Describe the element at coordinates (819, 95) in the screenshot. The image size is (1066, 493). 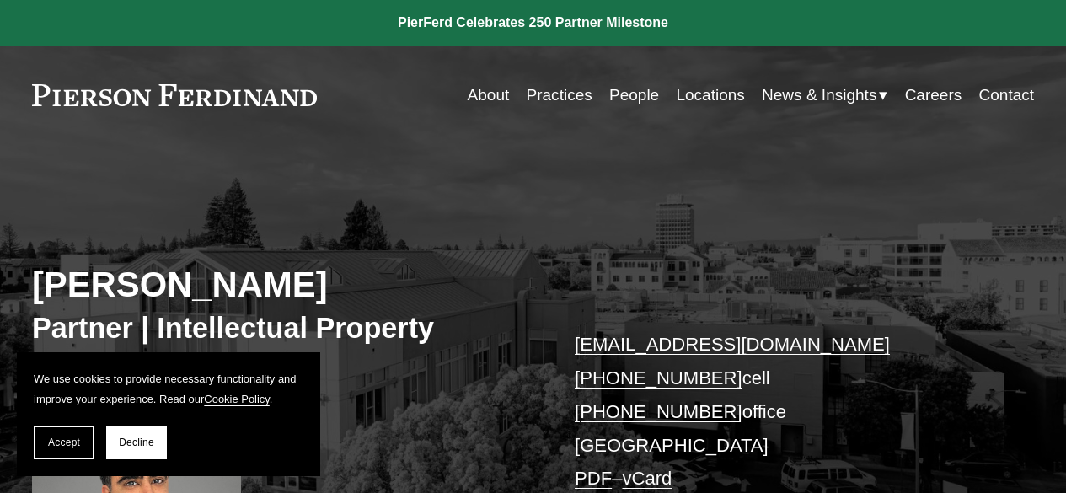
I see `span: News & Insights` at that location.